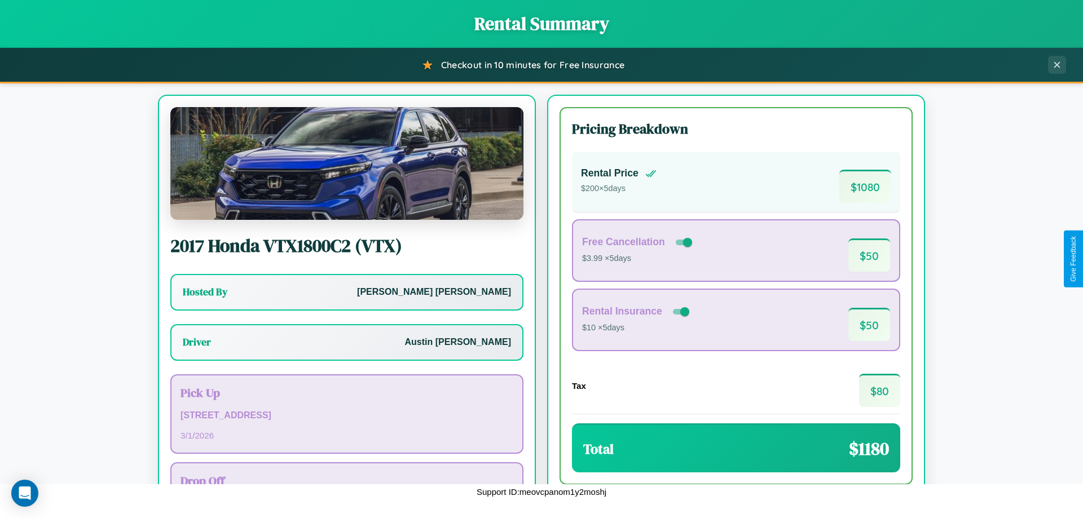 Image resolution: width=1083 pixels, height=518 pixels. I want to click on span: Checkout in 10 minutes for Free Insurance, so click(533, 65).